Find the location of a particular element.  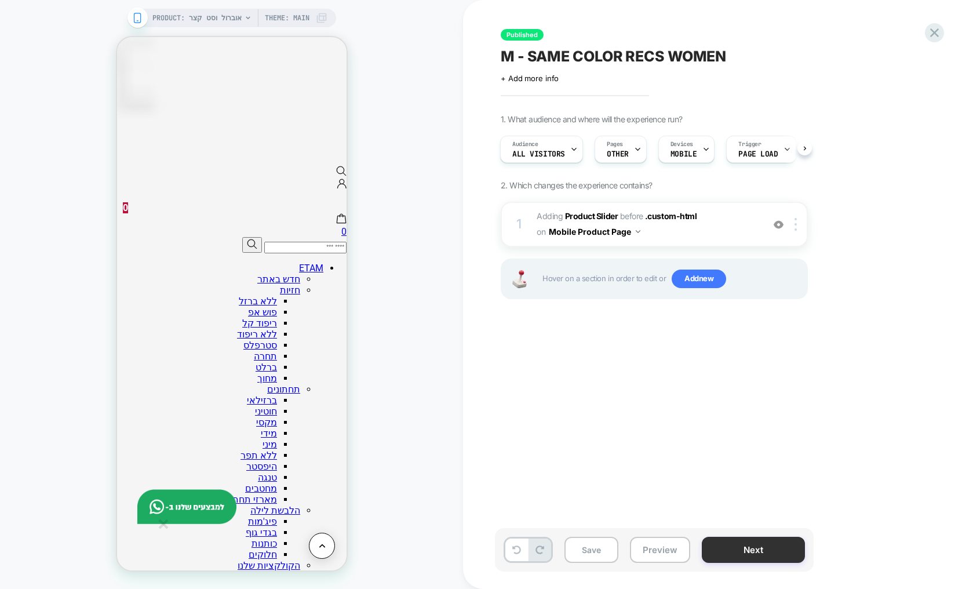

a: תחתונים is located at coordinates (166, 352).